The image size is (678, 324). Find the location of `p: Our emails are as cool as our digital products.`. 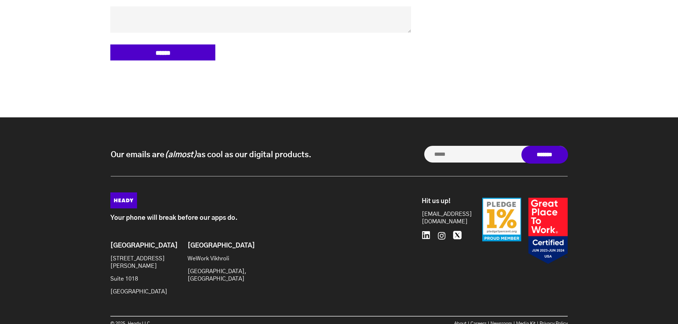

p: Our emails are as cool as our digital products. is located at coordinates (211, 155).